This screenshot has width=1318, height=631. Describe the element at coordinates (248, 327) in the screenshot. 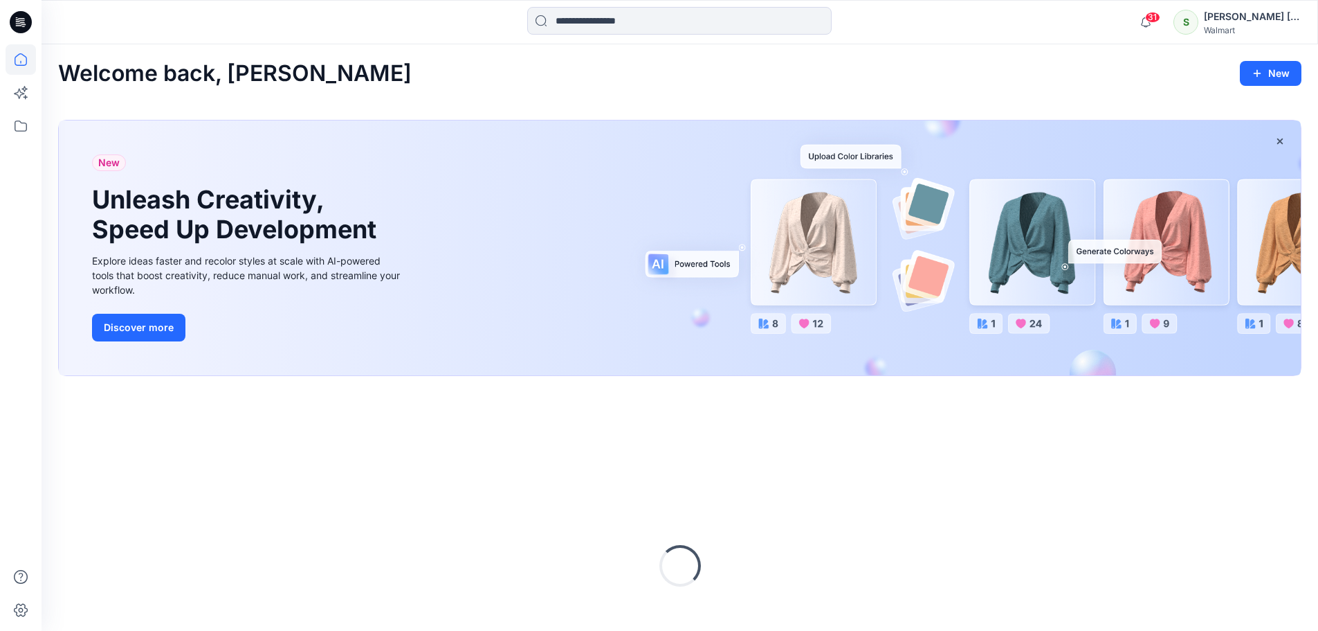

I see `a: Discover more` at that location.